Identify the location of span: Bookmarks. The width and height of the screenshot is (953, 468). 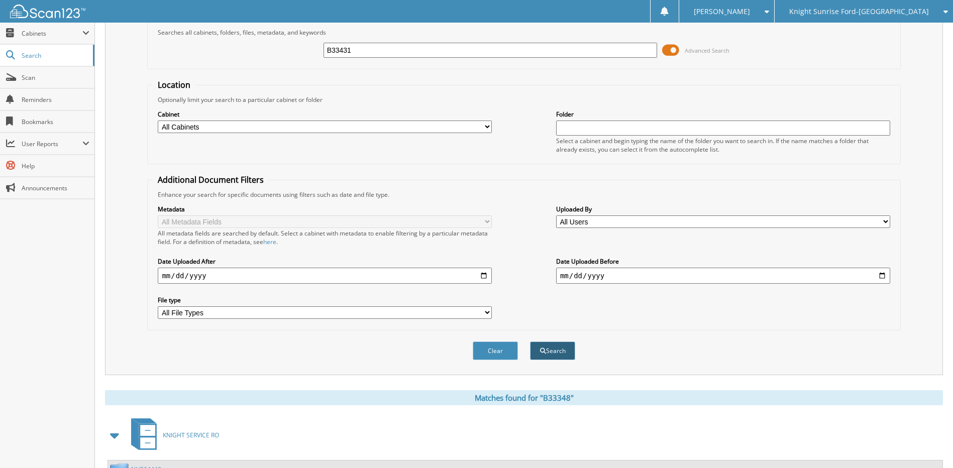
(55, 122).